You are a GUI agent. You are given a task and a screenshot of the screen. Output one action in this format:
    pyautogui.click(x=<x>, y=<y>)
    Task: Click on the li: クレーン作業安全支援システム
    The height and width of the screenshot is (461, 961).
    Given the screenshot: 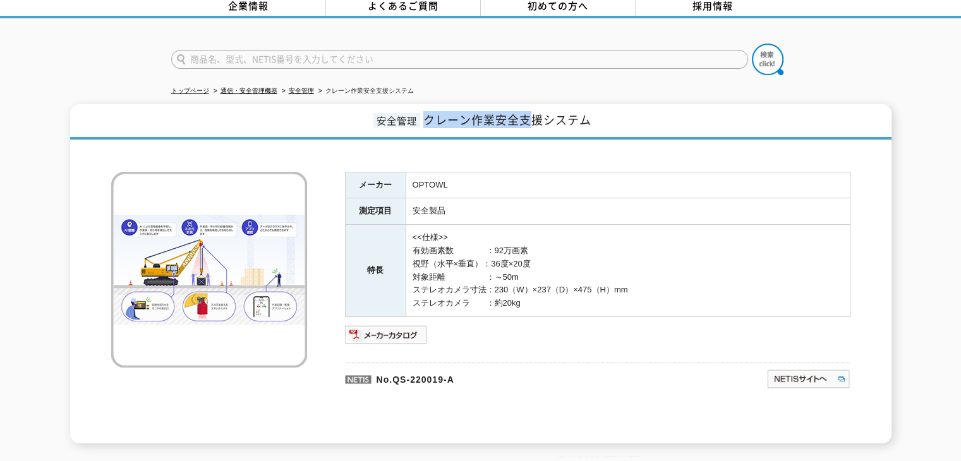 What is the action you would take?
    pyautogui.click(x=365, y=91)
    